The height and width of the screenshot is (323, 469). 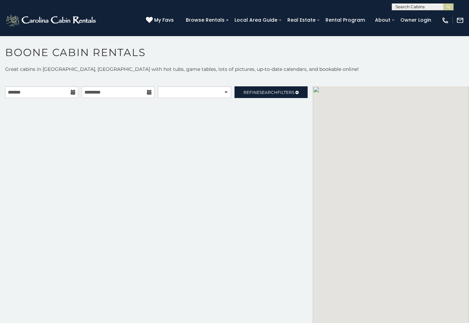 What do you see at coordinates (164, 20) in the screenshot?
I see `span: My Favs` at bounding box center [164, 20].